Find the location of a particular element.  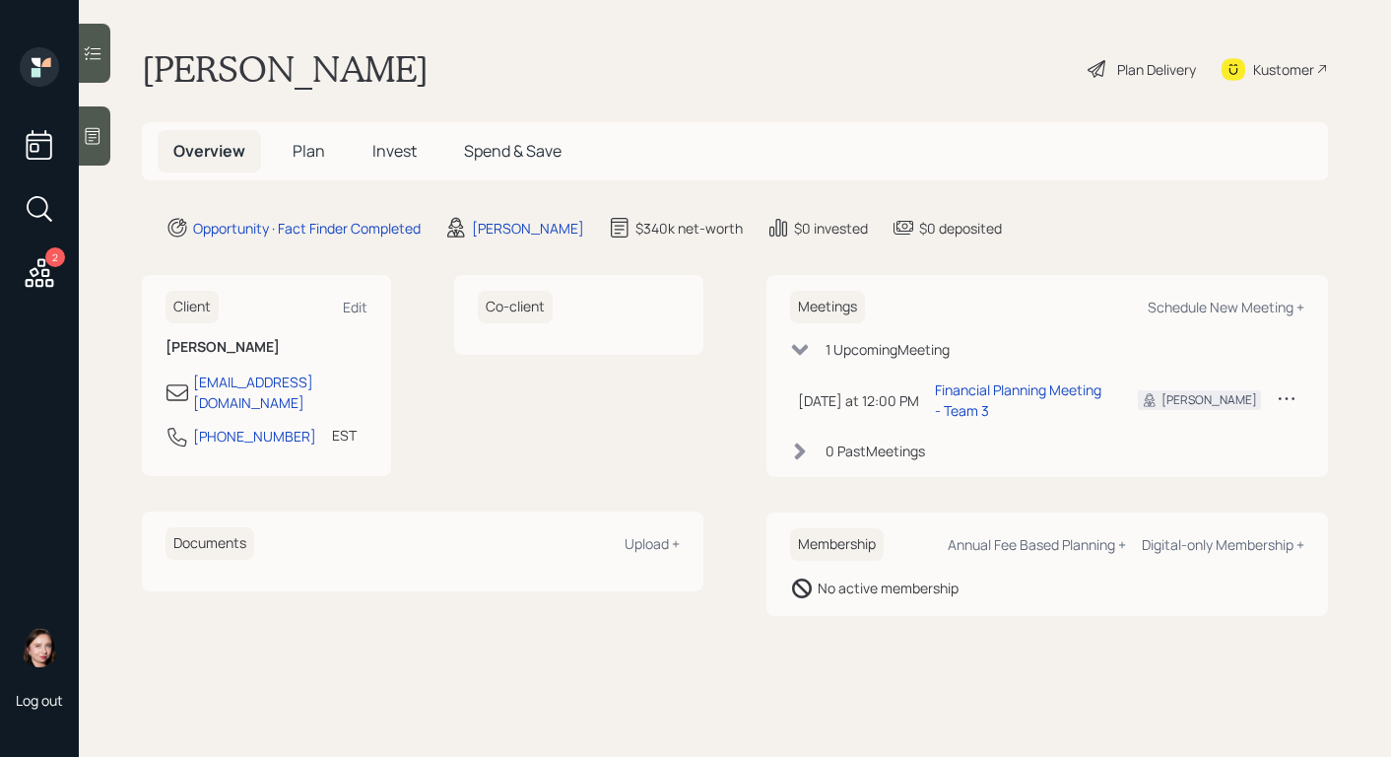

span: Plan is located at coordinates (308, 151).